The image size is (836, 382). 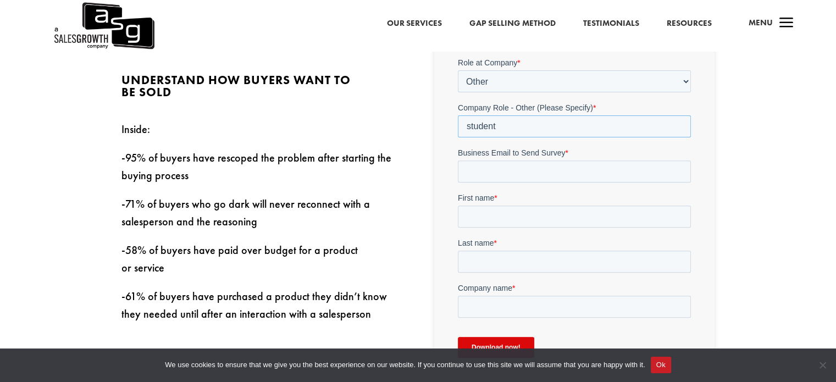 What do you see at coordinates (405, 365) in the screenshot?
I see `span: We use cookies to ensure that we give you the best experience on our website. If you continue to ...` at bounding box center [405, 365].